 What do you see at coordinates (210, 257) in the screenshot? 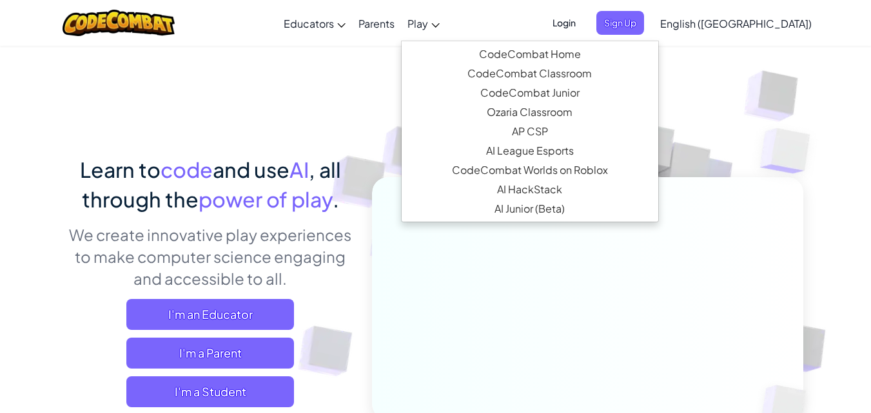
I see `p: We create innovative play experiences to make computer science engaging and accessible to all.` at bounding box center [210, 257].